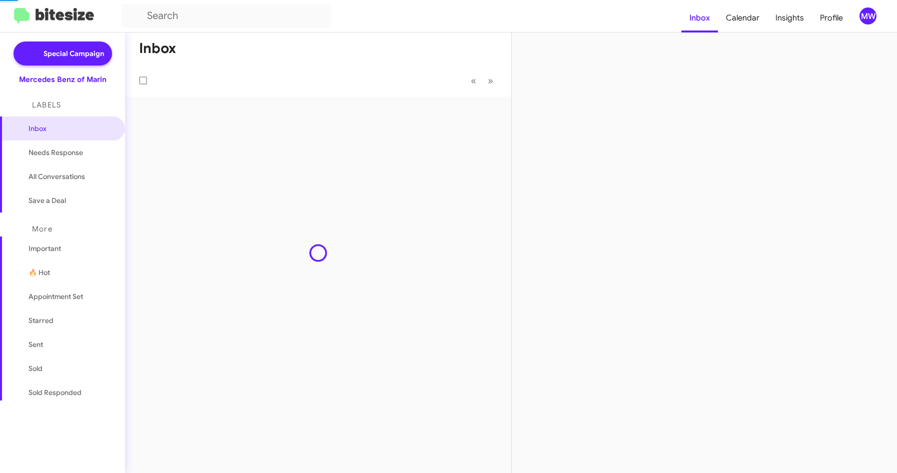 The image size is (897, 473). What do you see at coordinates (869, 16) in the screenshot?
I see `button: MW` at bounding box center [869, 16].